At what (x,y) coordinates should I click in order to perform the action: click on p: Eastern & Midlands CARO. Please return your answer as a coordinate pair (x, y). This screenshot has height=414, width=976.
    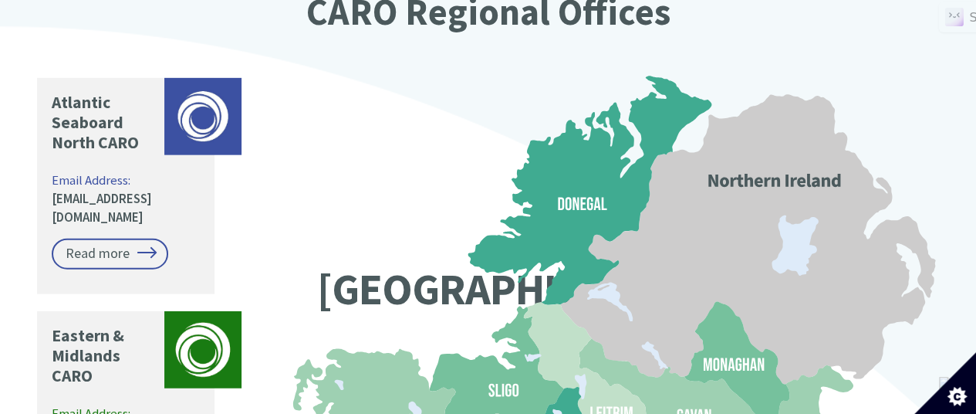
    Looking at the image, I should click on (104, 356).